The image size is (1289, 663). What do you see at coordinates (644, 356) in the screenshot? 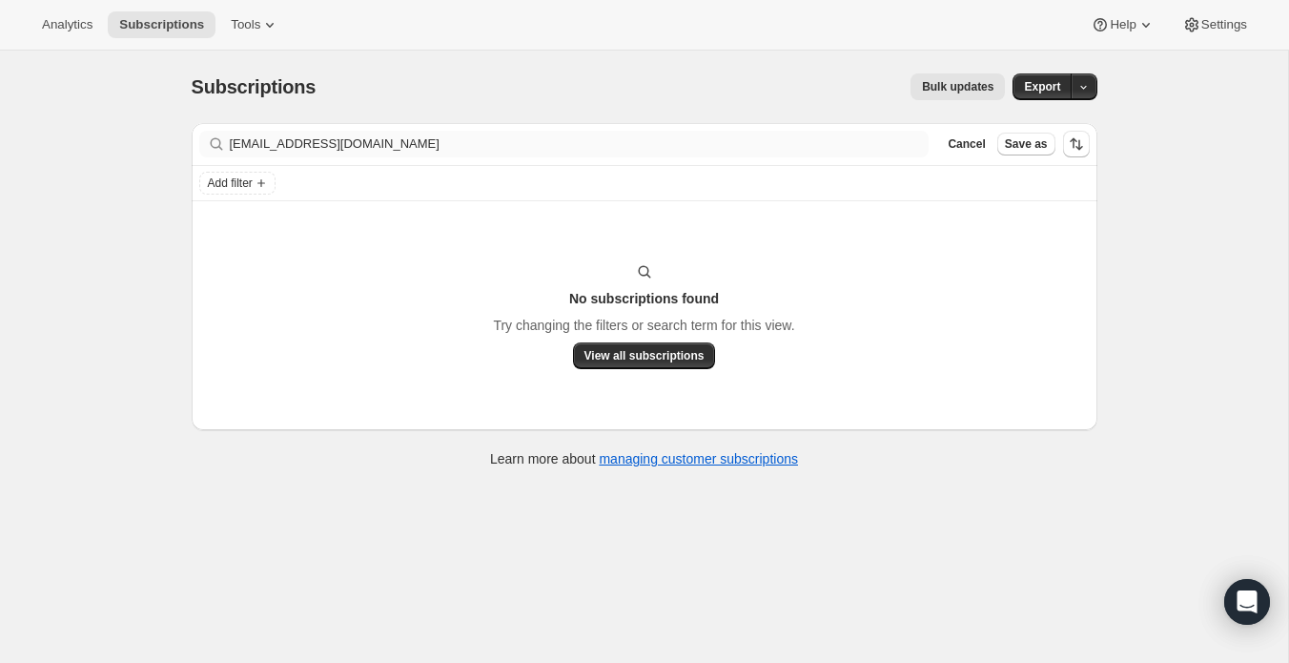
I see `button: View all subscriptions` at bounding box center [644, 356].